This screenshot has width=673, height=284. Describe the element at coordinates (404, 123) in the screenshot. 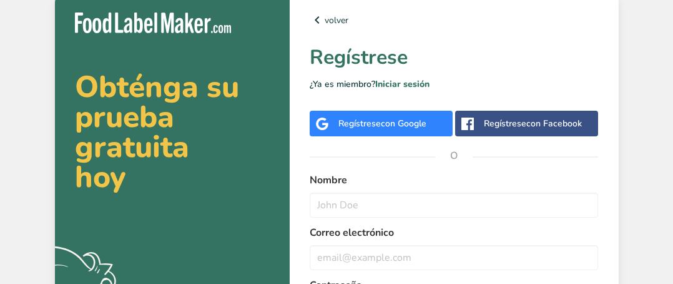

I see `span: con Google` at that location.